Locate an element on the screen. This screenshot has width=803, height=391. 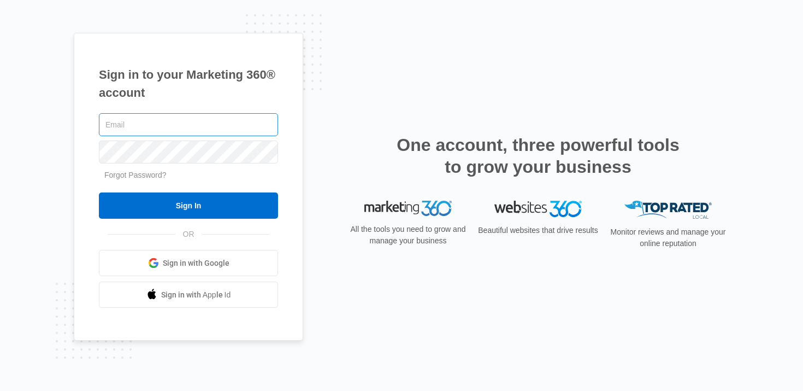
span: OR is located at coordinates (189, 234).